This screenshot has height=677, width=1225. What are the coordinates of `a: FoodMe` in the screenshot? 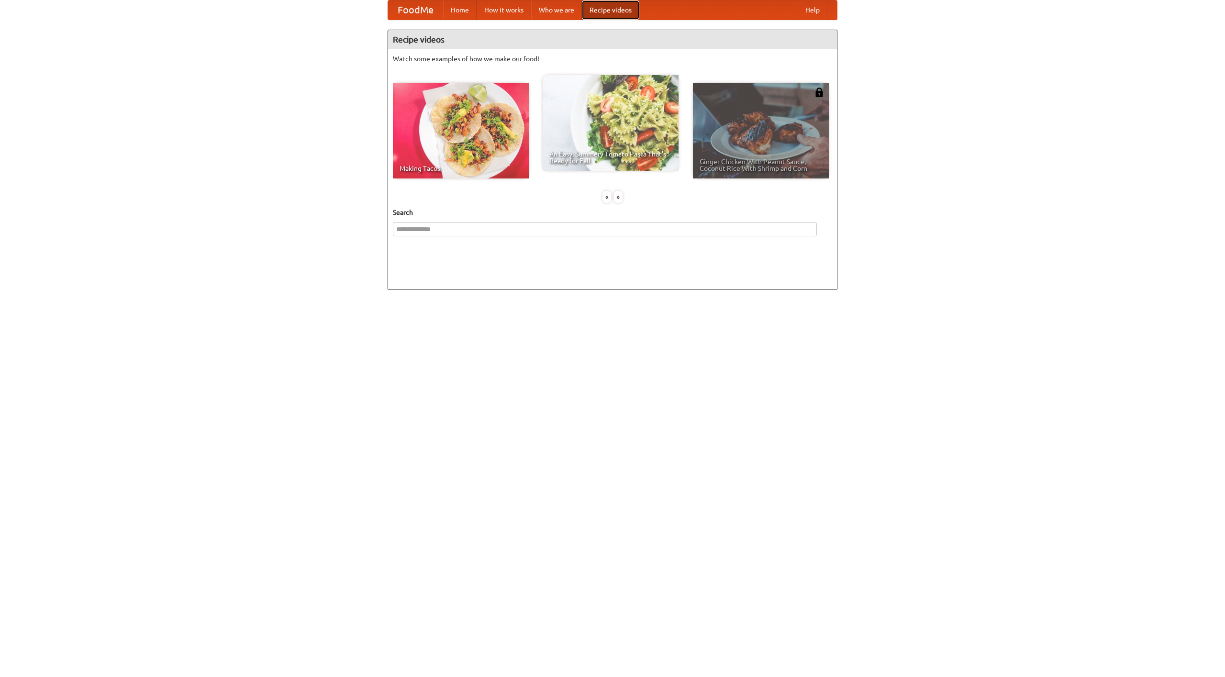 It's located at (415, 10).